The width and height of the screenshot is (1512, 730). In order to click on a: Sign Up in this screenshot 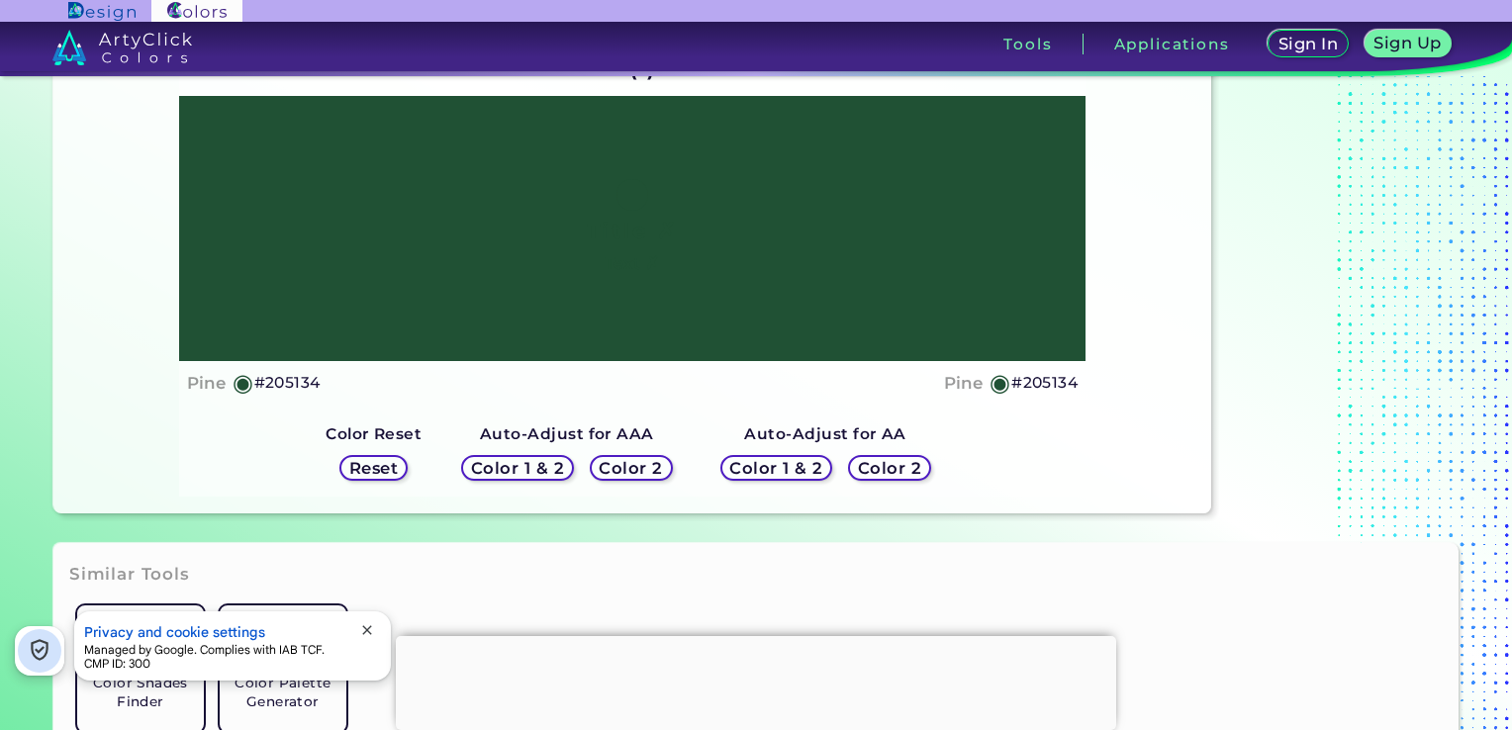, I will do `click(1408, 44)`.